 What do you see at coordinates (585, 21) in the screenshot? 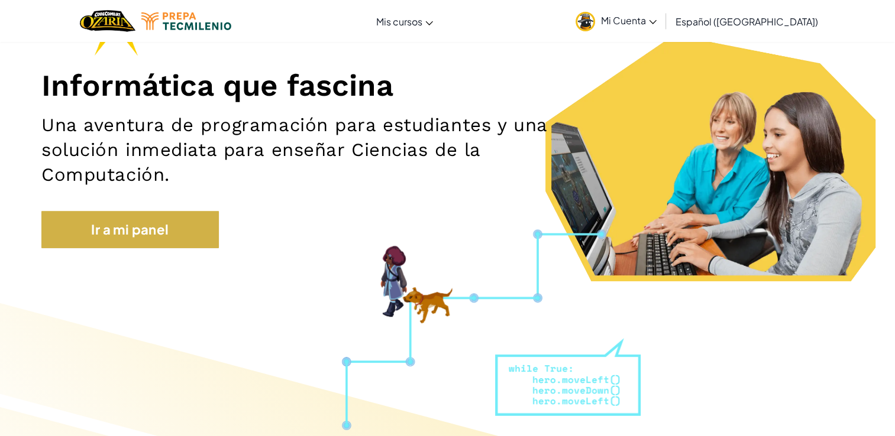
I see `img: avatar` at bounding box center [585, 21].